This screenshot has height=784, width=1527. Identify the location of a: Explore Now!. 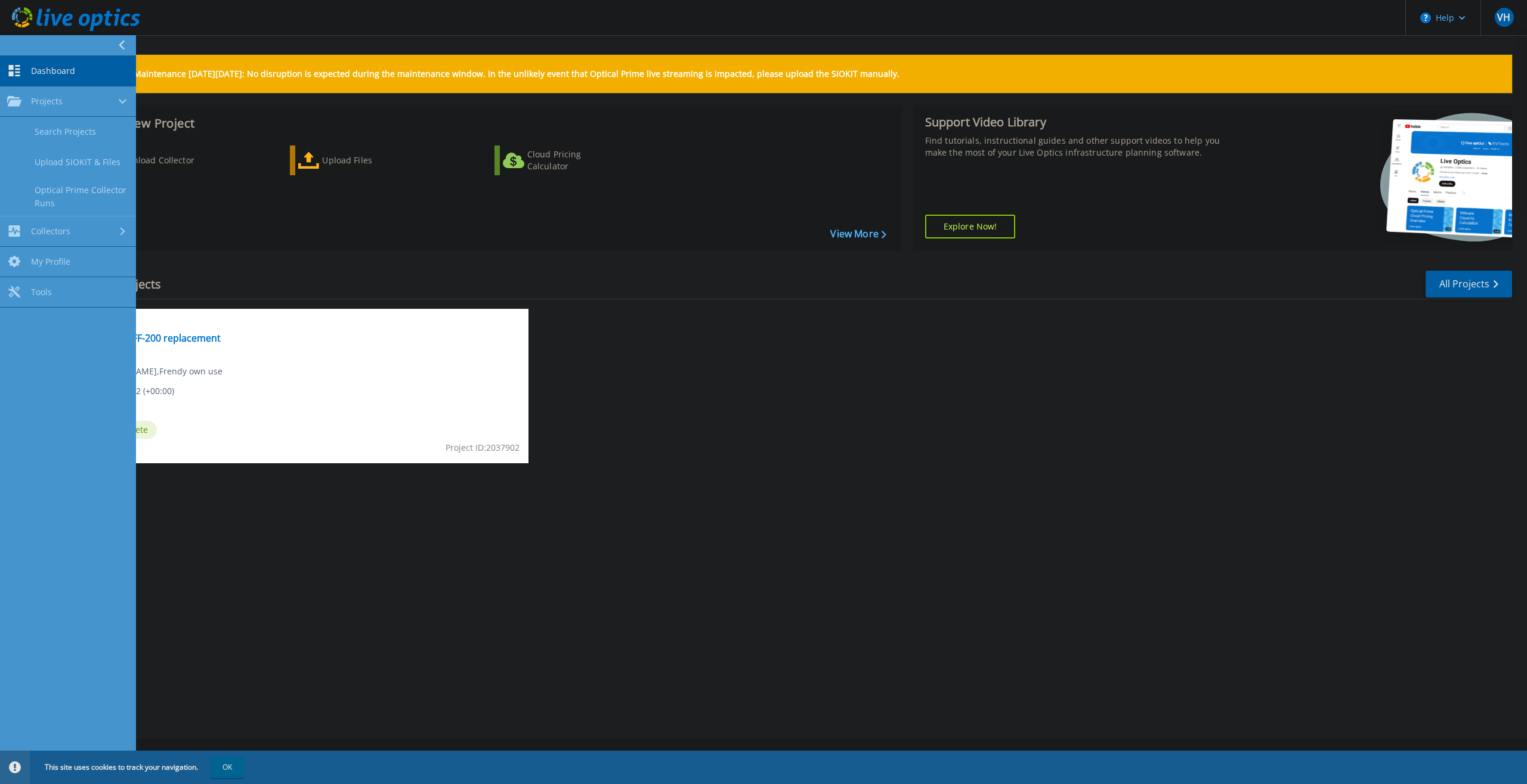
(971, 227).